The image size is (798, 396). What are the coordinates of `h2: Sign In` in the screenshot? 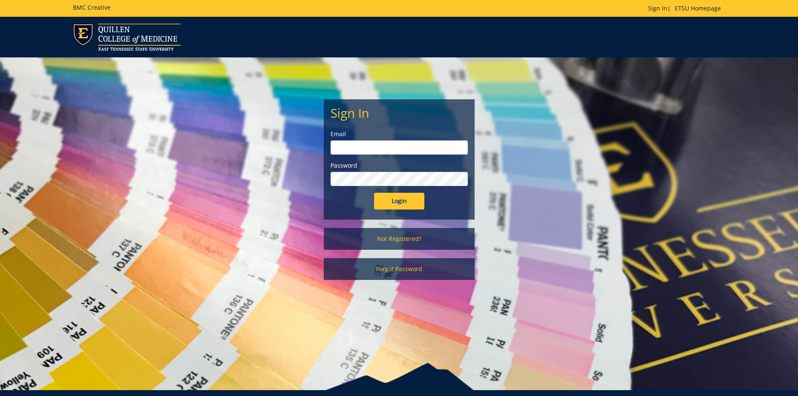 It's located at (399, 113).